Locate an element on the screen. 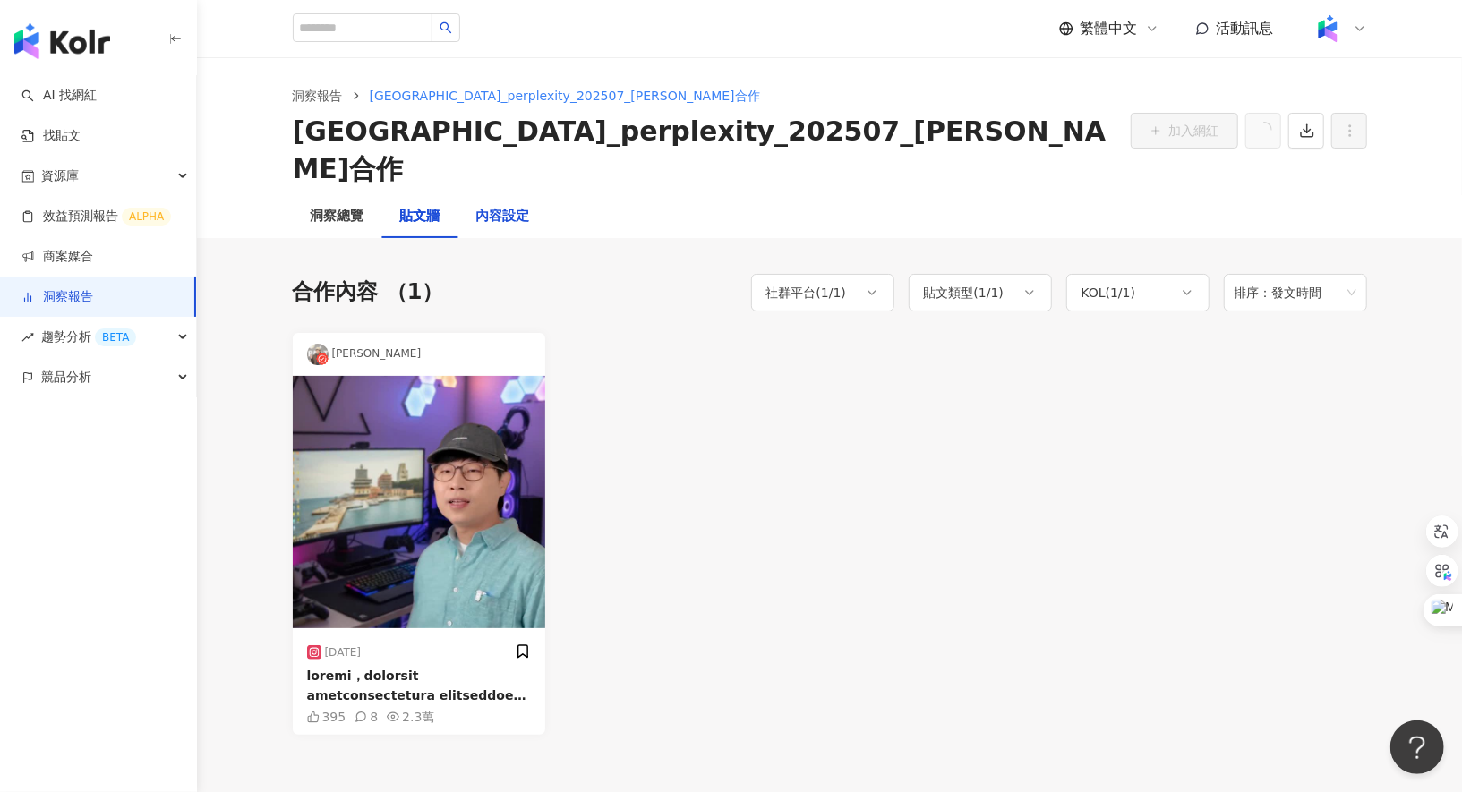 This screenshot has height=792, width=1462. span: 繁體中文 is located at coordinates (1109, 29).